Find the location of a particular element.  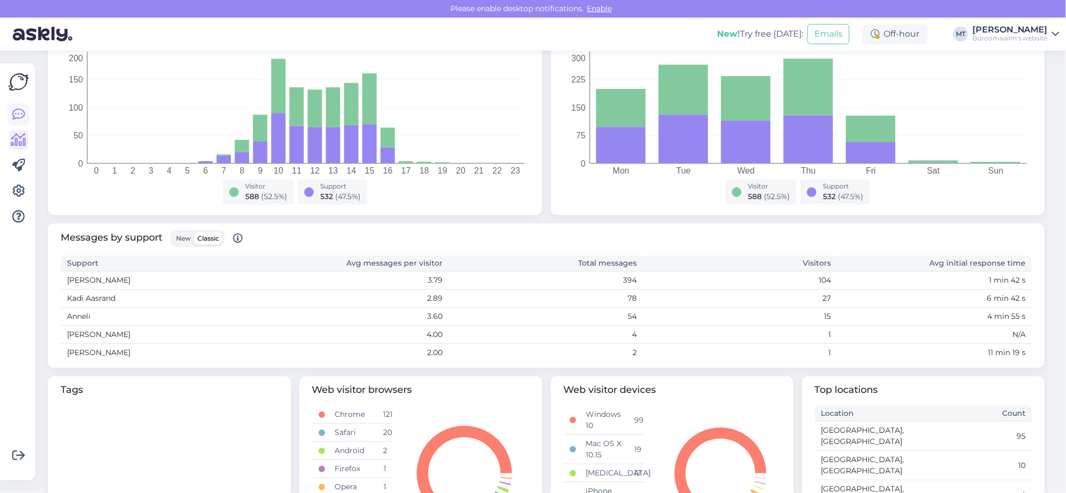

div: Büroomaailm's website is located at coordinates (1010, 38).